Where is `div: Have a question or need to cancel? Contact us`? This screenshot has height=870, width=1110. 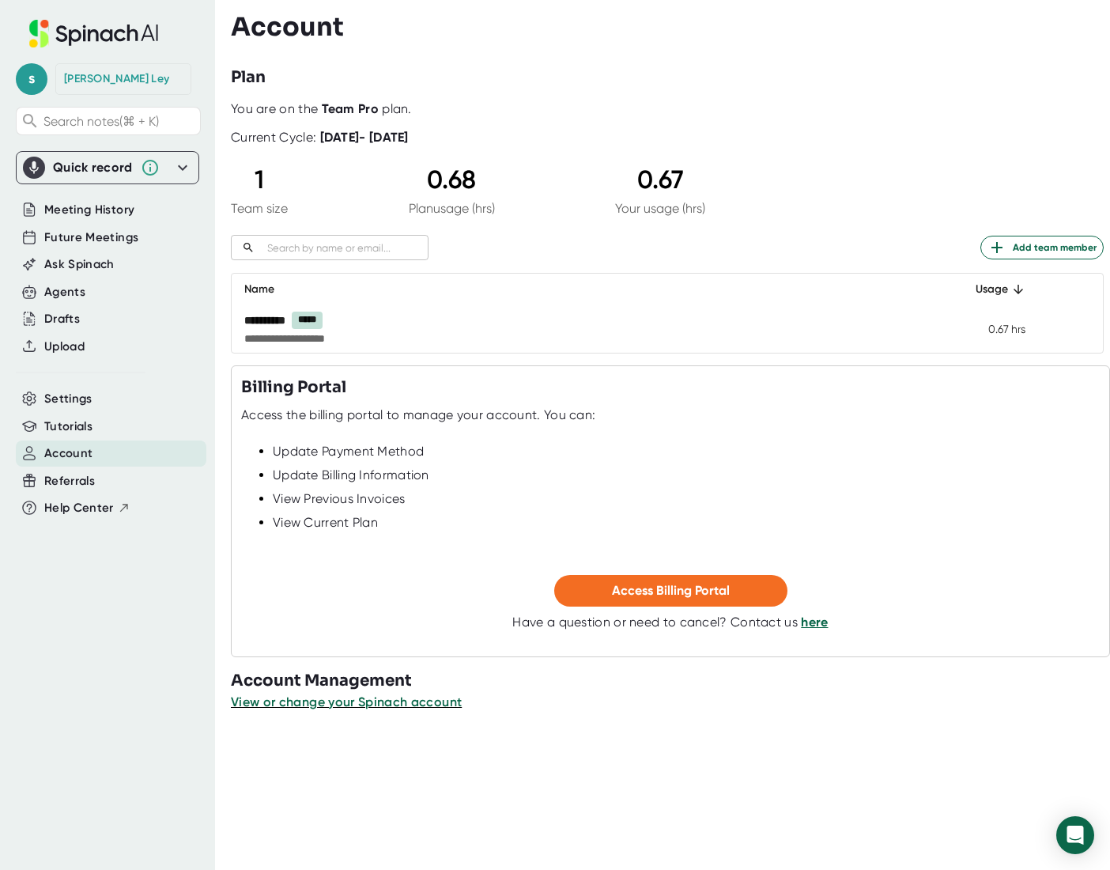
div: Have a question or need to cancel? Contact us is located at coordinates (670, 622).